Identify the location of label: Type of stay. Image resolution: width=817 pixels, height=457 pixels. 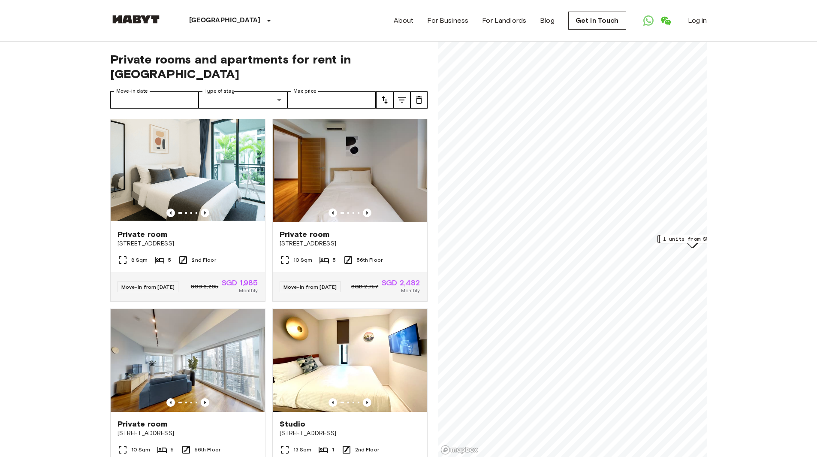
(220, 91).